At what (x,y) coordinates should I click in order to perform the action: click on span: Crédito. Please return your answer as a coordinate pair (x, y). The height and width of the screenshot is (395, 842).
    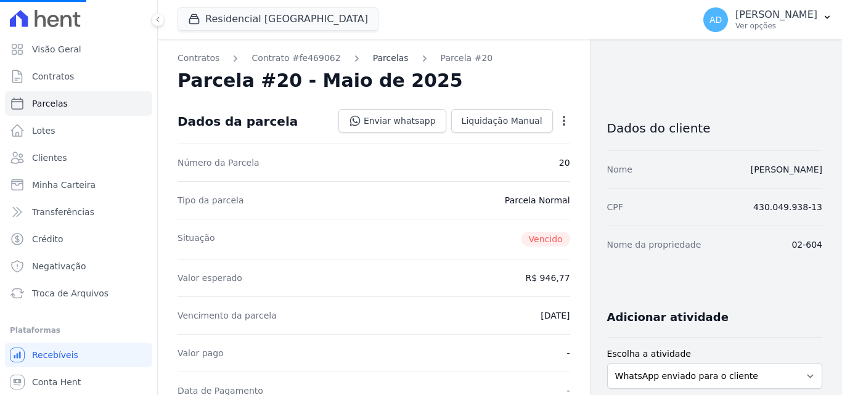
    Looking at the image, I should click on (47, 239).